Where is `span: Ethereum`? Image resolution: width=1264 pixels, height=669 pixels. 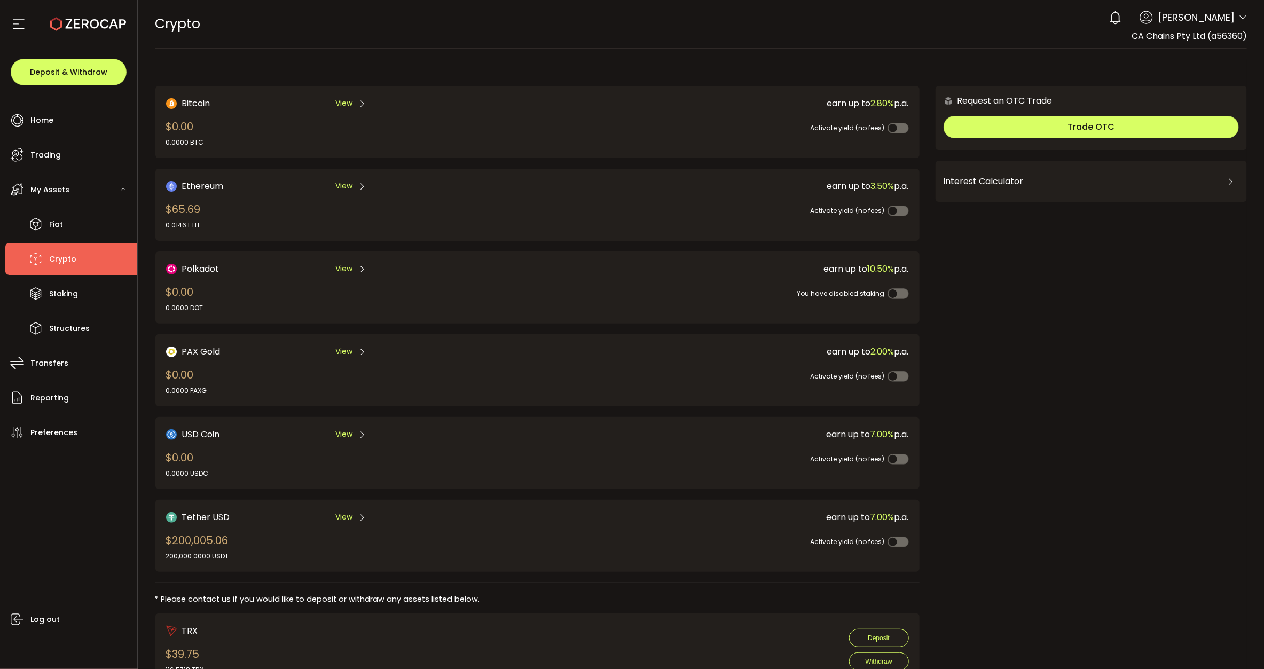 span: Ethereum is located at coordinates (203, 186).